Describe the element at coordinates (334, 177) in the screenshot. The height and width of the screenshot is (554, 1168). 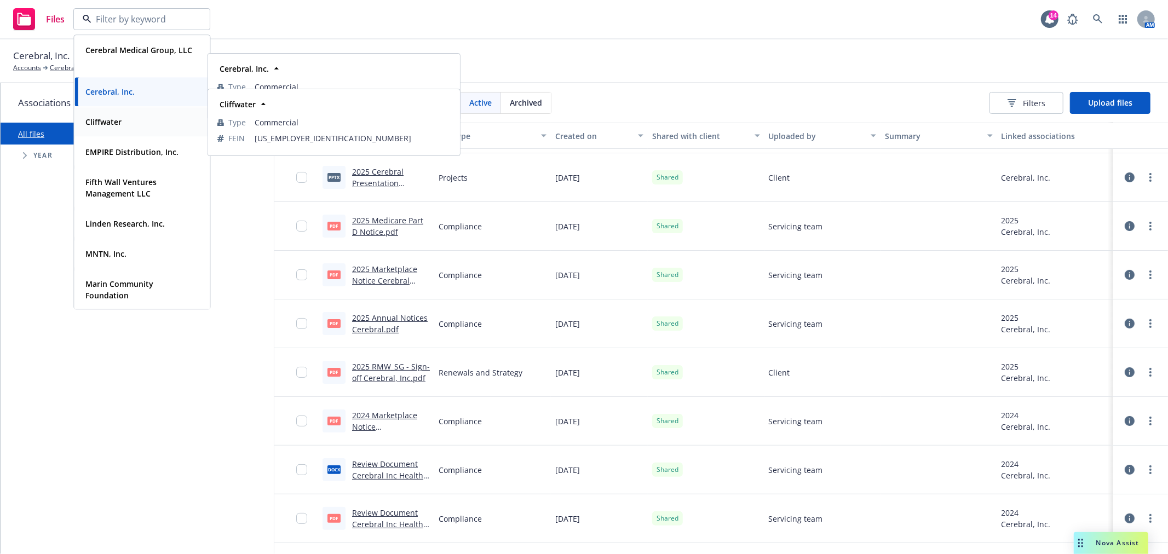
I see `span: pptx` at that location.